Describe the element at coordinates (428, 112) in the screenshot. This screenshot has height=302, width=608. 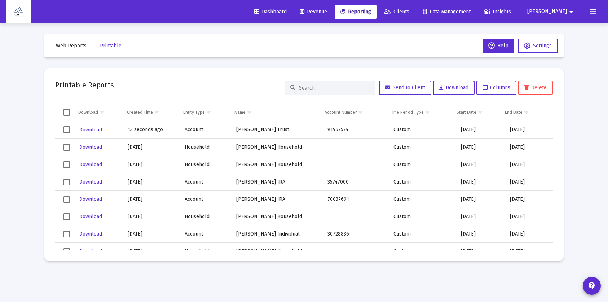
I see `span: Show filter options for column 'Time Period Type'` at that location.